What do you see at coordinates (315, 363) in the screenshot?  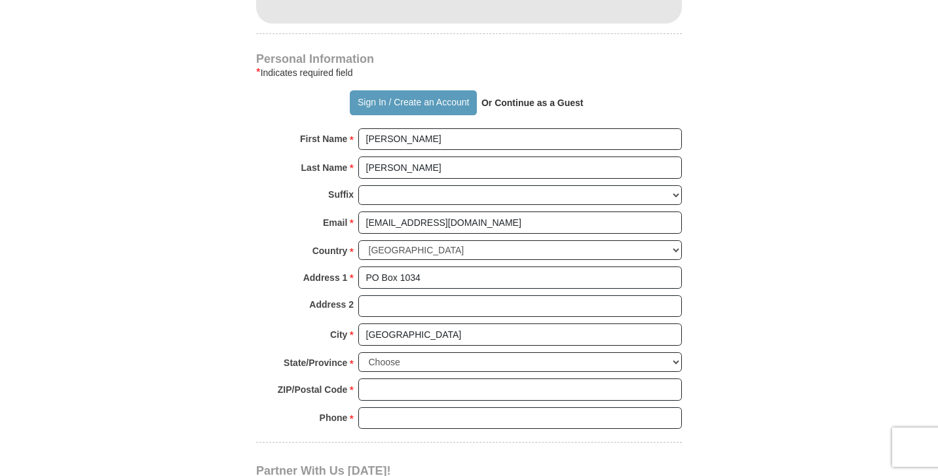 I see `strong: State/Province` at bounding box center [315, 363].